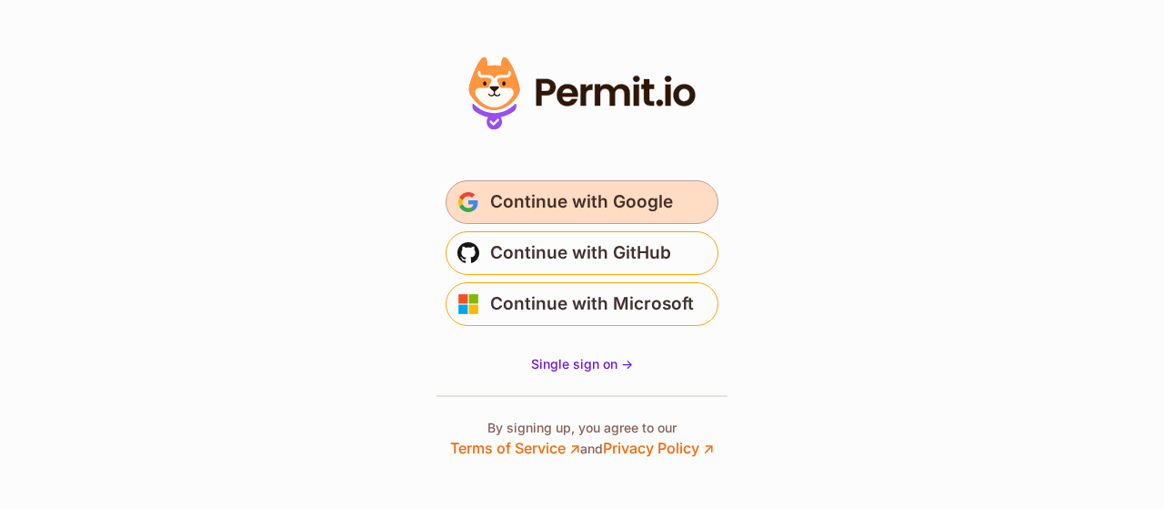 This screenshot has height=509, width=1164. Describe the element at coordinates (582, 438) in the screenshot. I see `p: By signing up, you agree to our and` at that location.